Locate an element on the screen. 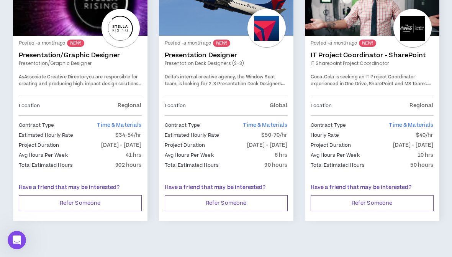 Image resolution: width=452 pixels, height=257 pixels. p: $40/hr is located at coordinates (425, 135).